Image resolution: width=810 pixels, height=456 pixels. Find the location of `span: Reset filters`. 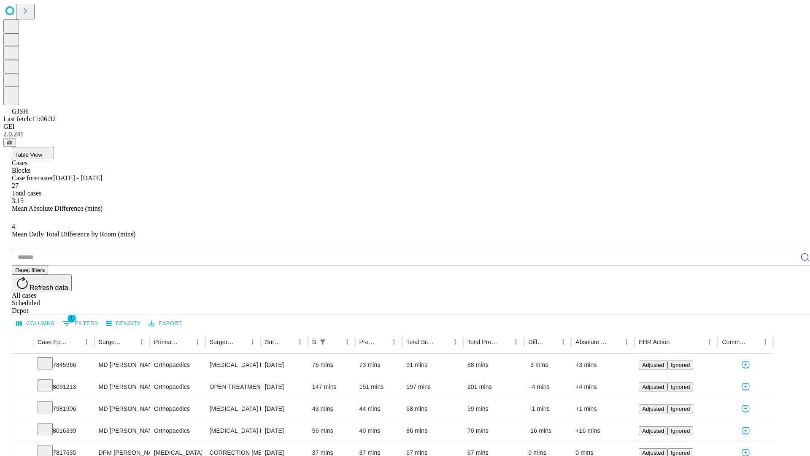

span: Reset filters is located at coordinates (30, 270).